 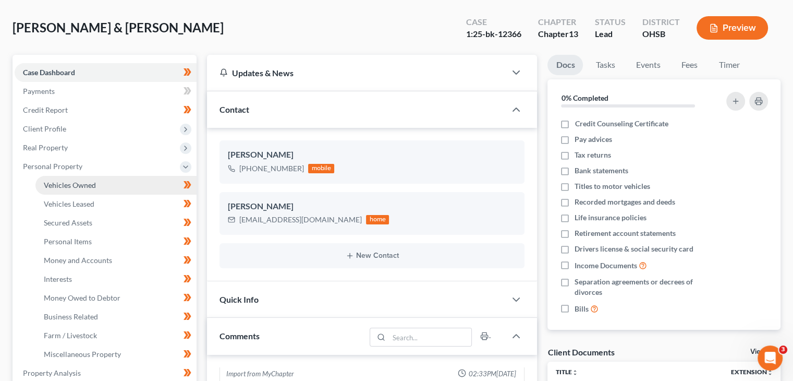 I want to click on a: Vehicles Owned, so click(x=116, y=185).